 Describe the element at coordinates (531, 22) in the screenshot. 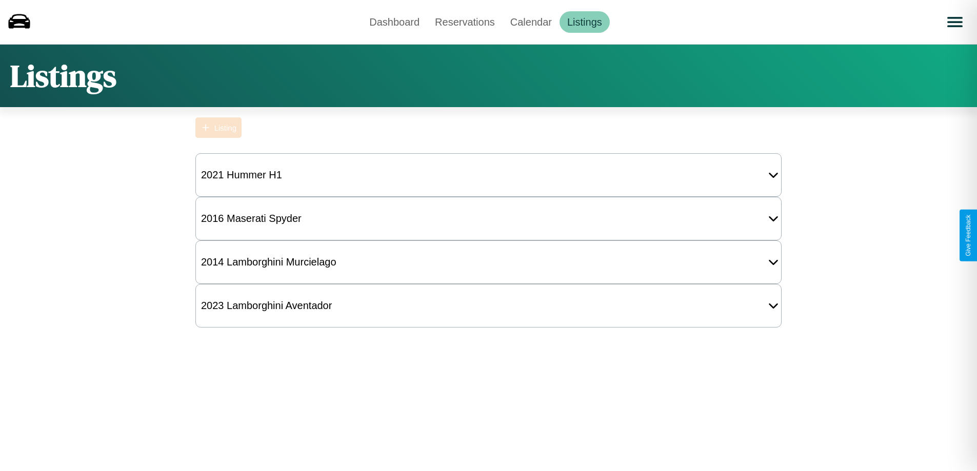

I see `a: Calendar` at that location.